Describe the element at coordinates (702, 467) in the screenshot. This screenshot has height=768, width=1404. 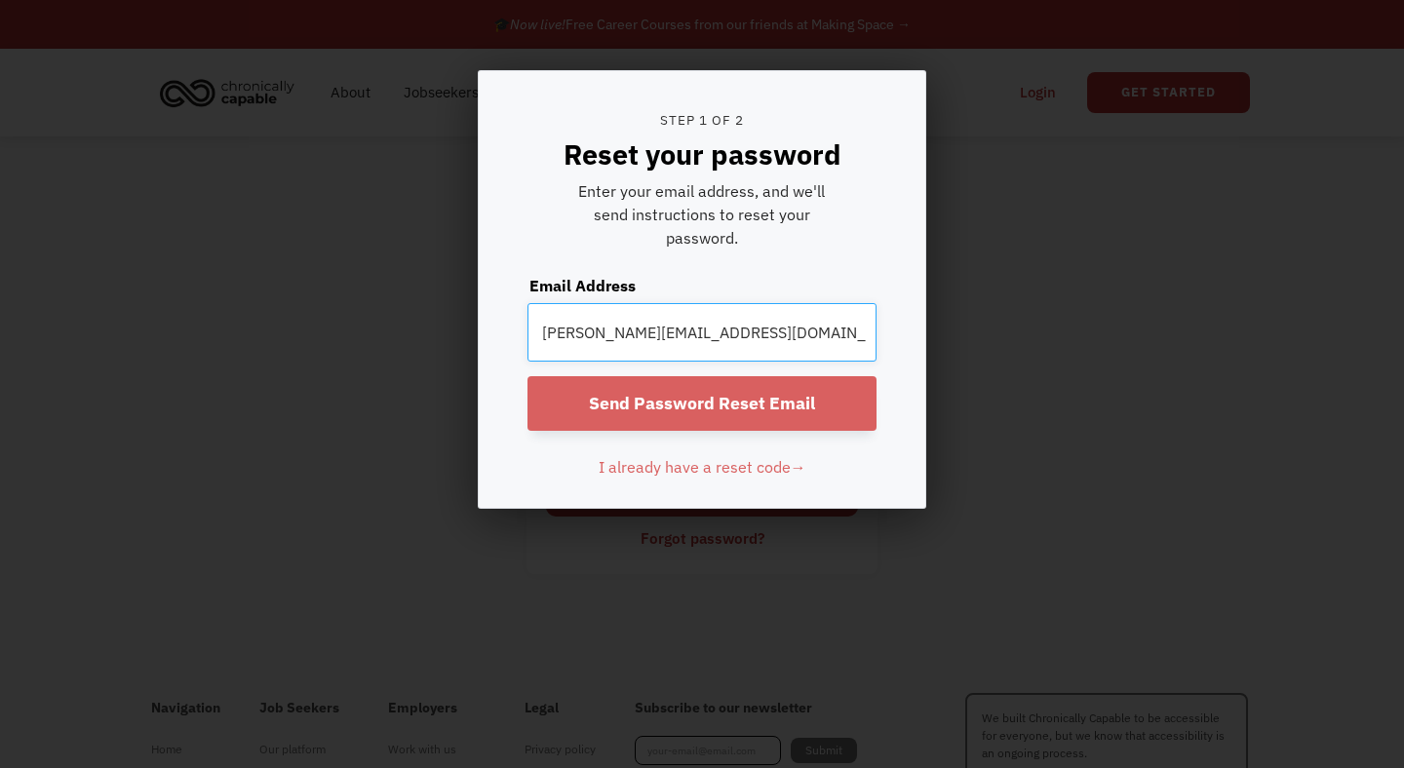
I see `div: I already have a reset code→` at that location.